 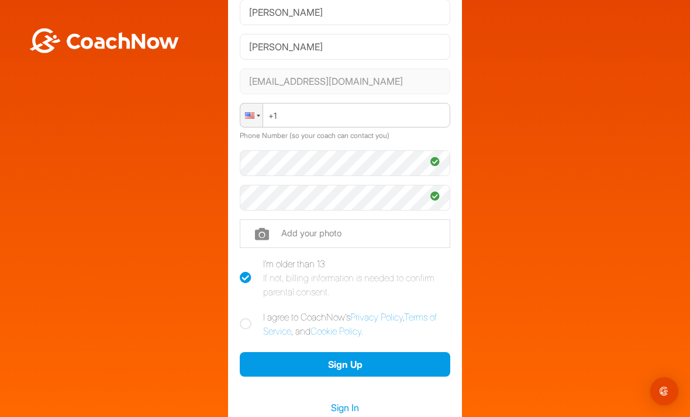 What do you see at coordinates (104, 40) in the screenshot?
I see `img: BwLJSsUCoWCh5upNqxVrqldRgqLPVwmV24tXu5FoVAoFEpwwqQ3VIfuoInZCoVCoTD4vwADAC3ZFMkVEQFDAAAAAElFTkSuQmCC` at bounding box center [104, 40].